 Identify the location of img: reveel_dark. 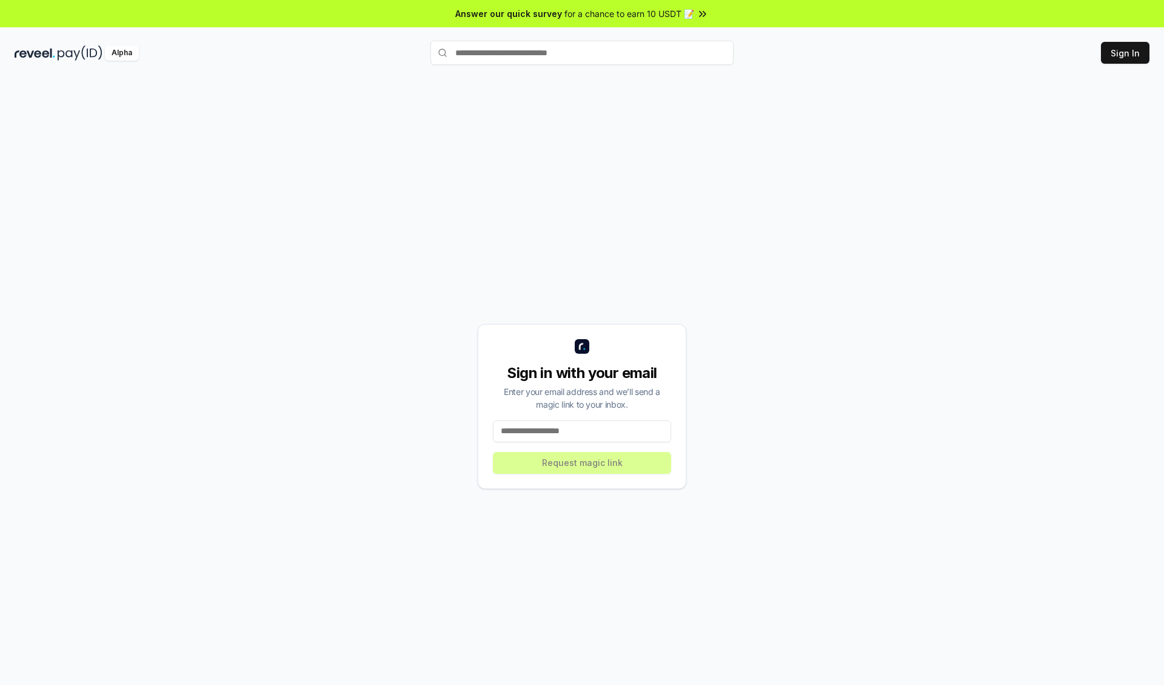
(35, 53).